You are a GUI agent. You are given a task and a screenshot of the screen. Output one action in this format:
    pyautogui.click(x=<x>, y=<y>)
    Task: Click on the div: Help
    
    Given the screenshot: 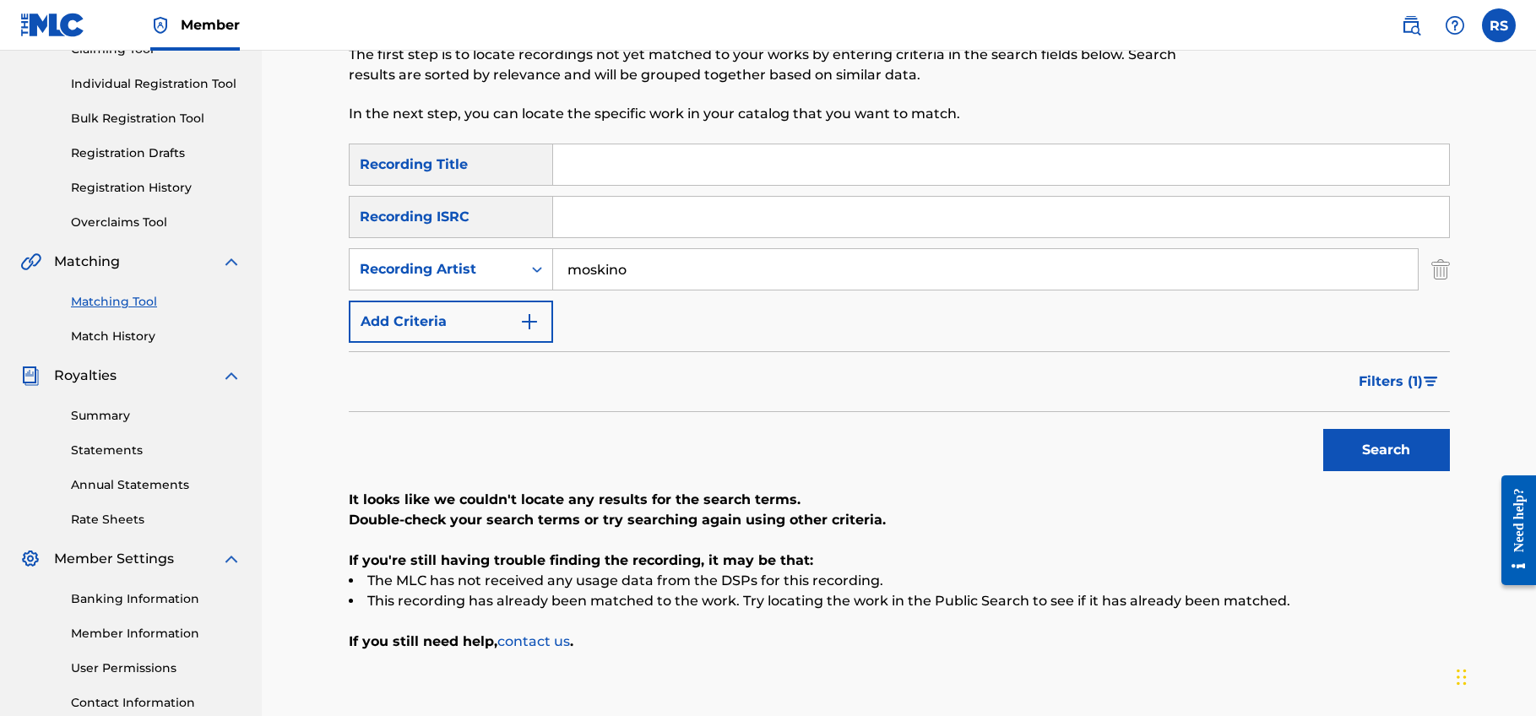 What is the action you would take?
    pyautogui.click(x=1455, y=25)
    